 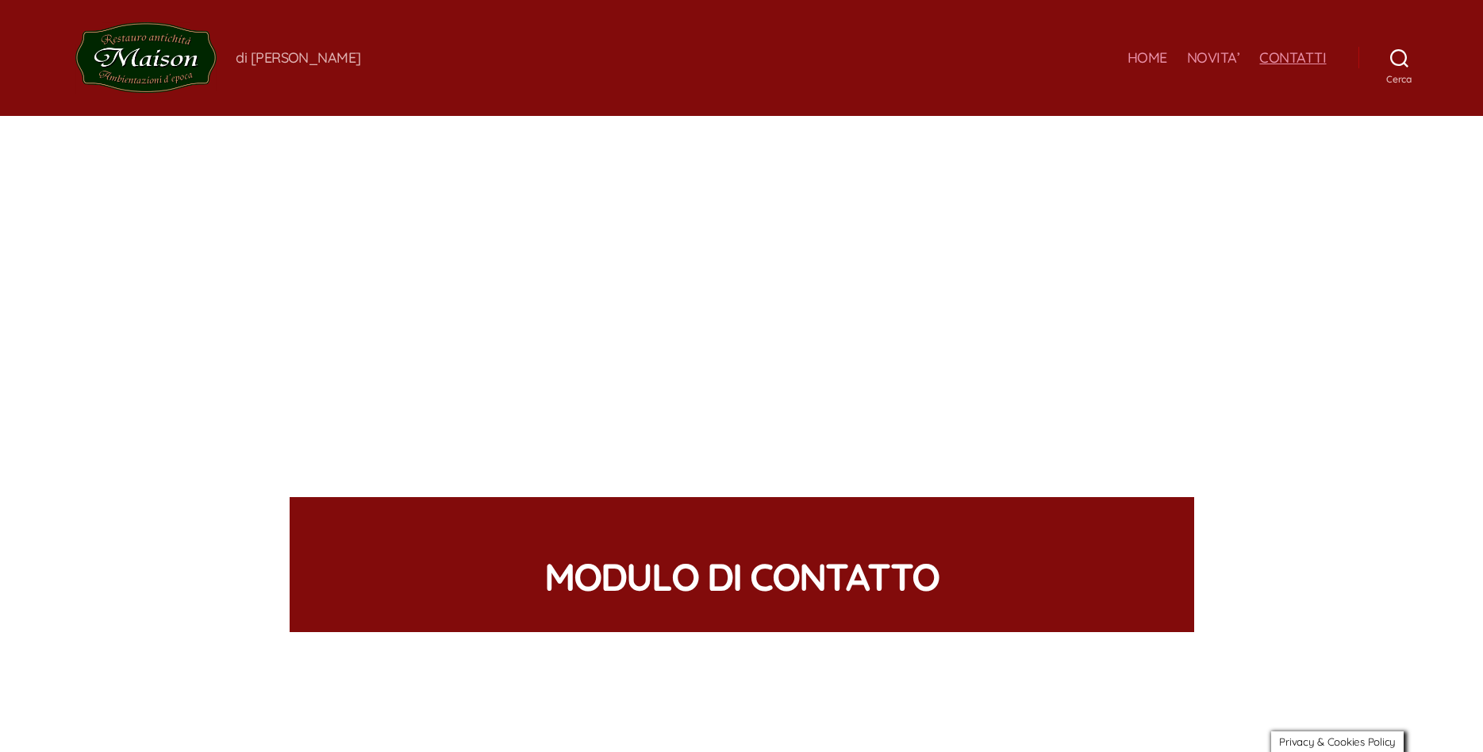 What do you see at coordinates (1399, 58) in the screenshot?
I see `button: Cerca` at bounding box center [1399, 58].